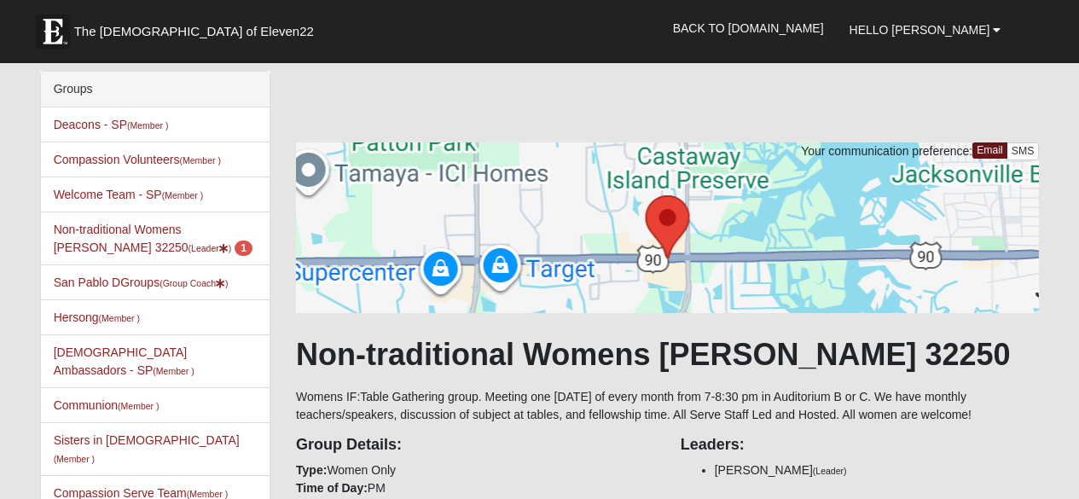  What do you see at coordinates (860, 445) in the screenshot?
I see `h4: Leaders:` at bounding box center [860, 445].